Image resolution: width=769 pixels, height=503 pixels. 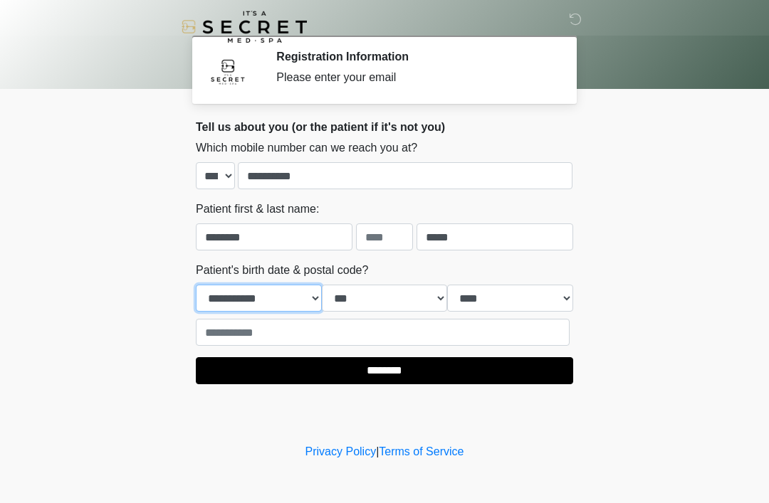 What do you see at coordinates (384, 127) in the screenshot?
I see `h2: Tell us about you (or the patient if it's not you)` at bounding box center [384, 127].